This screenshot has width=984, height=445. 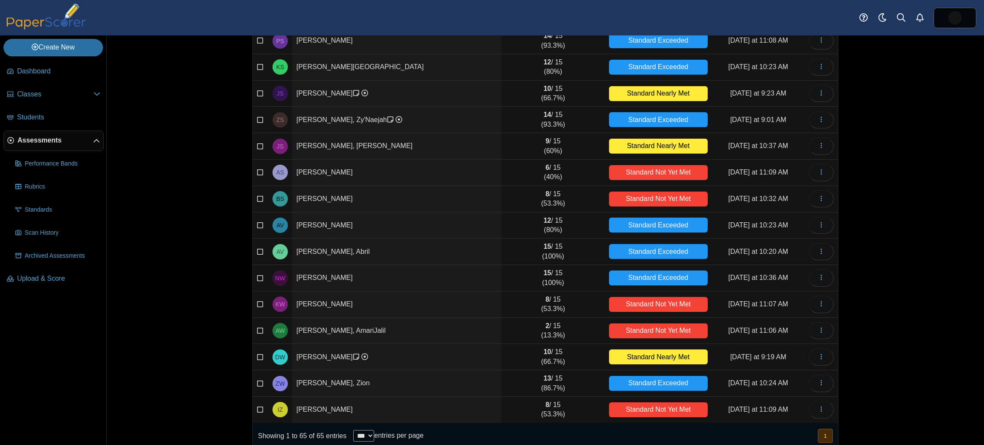 I want to click on span: Zion Wright, so click(x=280, y=384).